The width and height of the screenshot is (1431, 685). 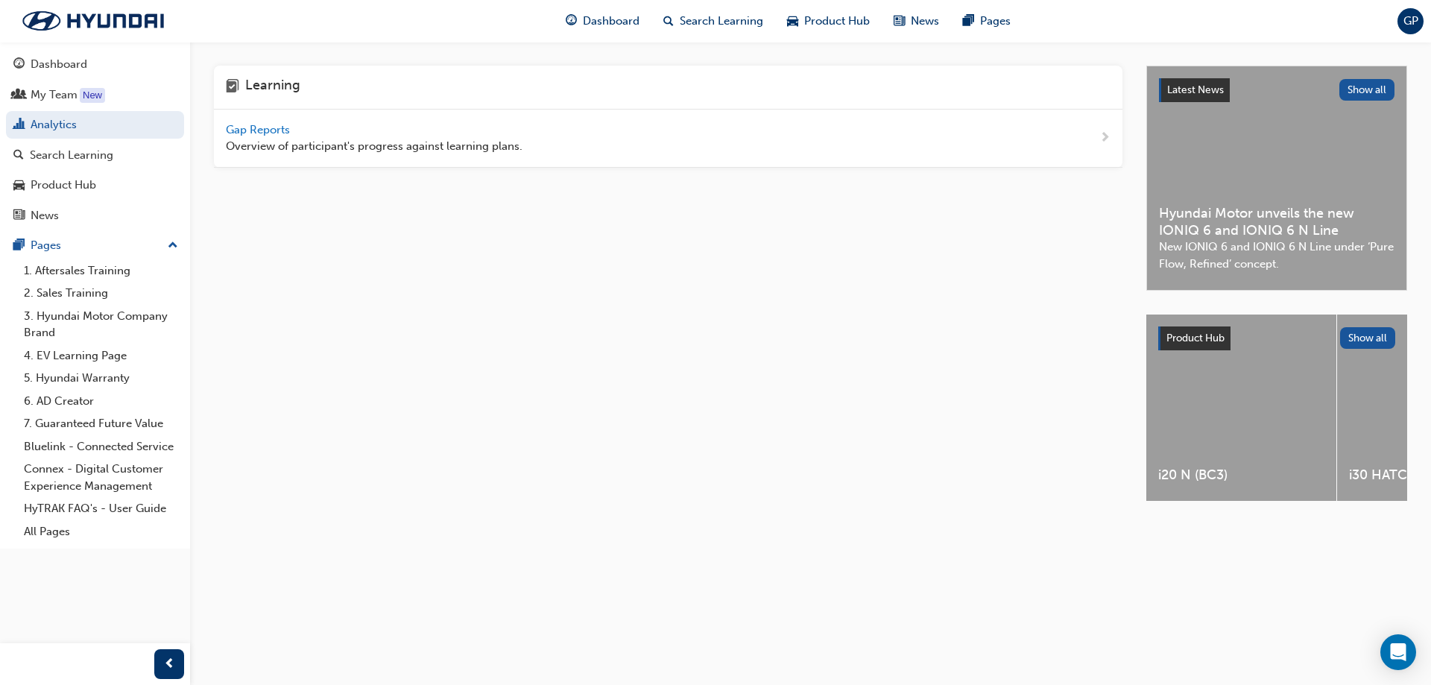 What do you see at coordinates (995, 21) in the screenshot?
I see `span: Pages` at bounding box center [995, 21].